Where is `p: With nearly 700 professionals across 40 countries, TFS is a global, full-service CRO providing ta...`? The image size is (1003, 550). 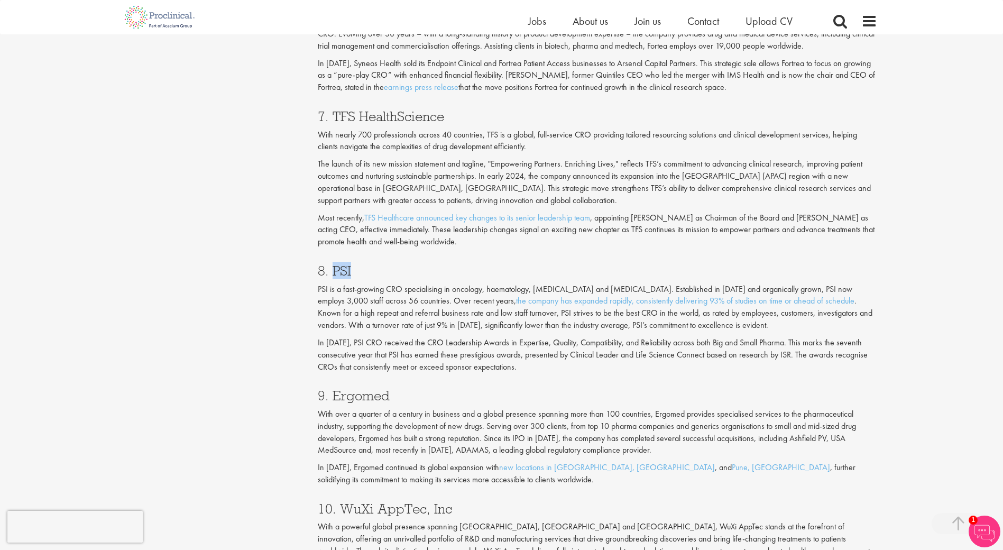
p: With nearly 700 professionals across 40 countries, TFS is a global, full-service CRO providing ta... is located at coordinates (597, 141).